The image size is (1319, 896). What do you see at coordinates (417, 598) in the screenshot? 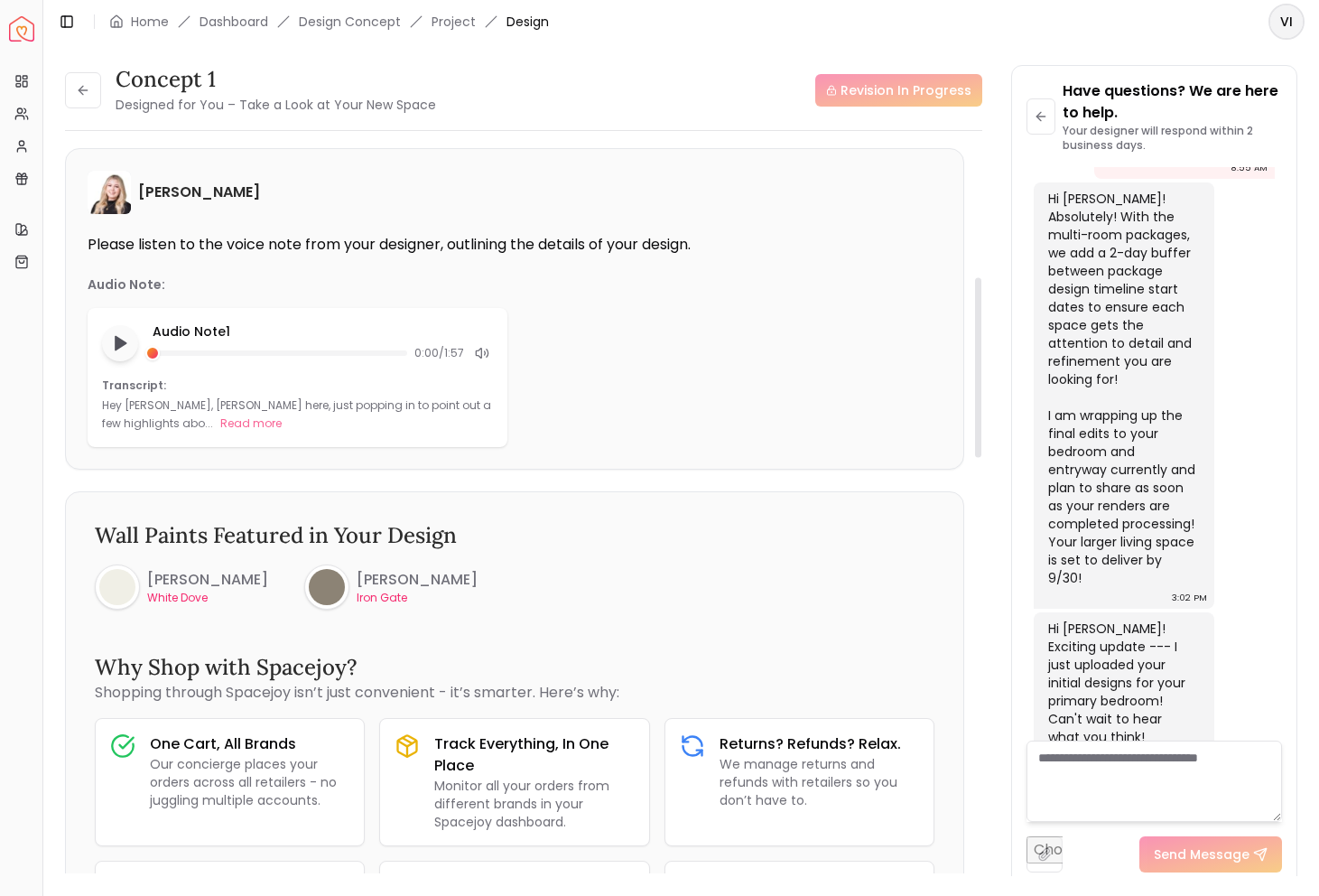
I see `p: Iron Gate` at bounding box center [417, 598].